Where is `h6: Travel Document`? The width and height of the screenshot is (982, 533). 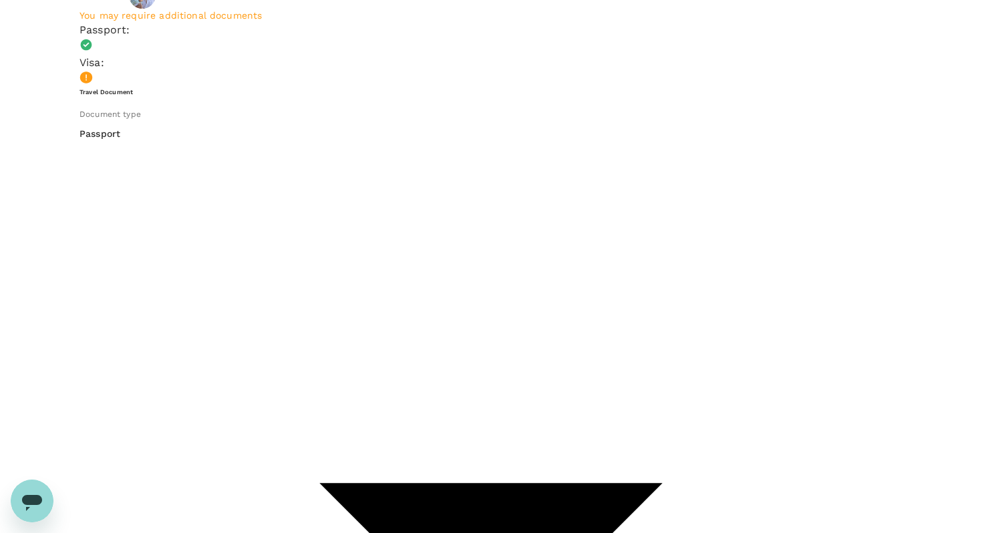
h6: Travel Document is located at coordinates (491, 92).